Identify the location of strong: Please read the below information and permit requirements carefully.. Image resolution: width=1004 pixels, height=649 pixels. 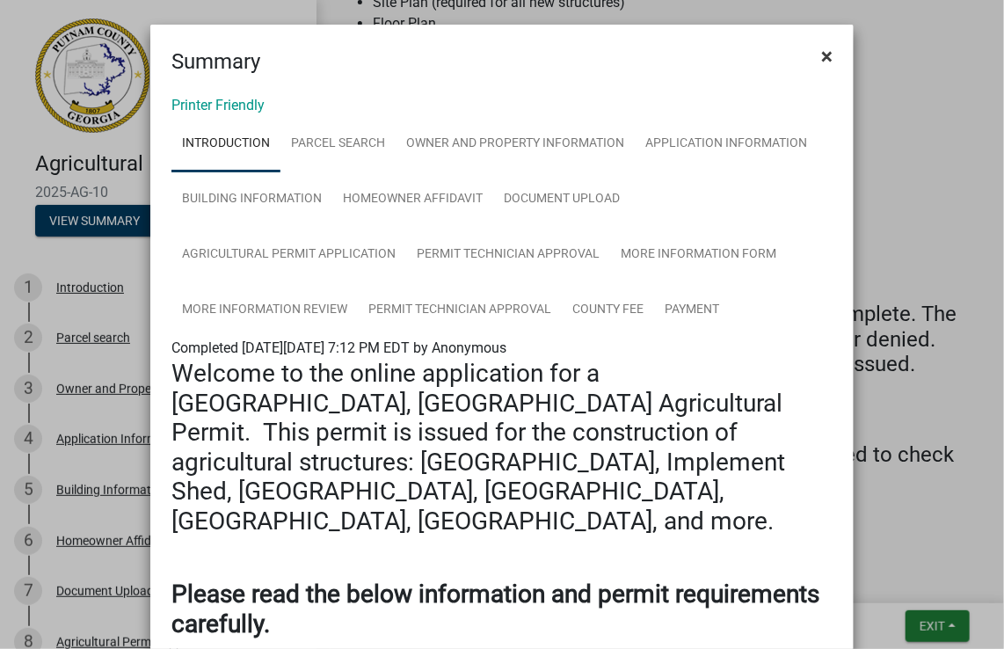
(495, 608).